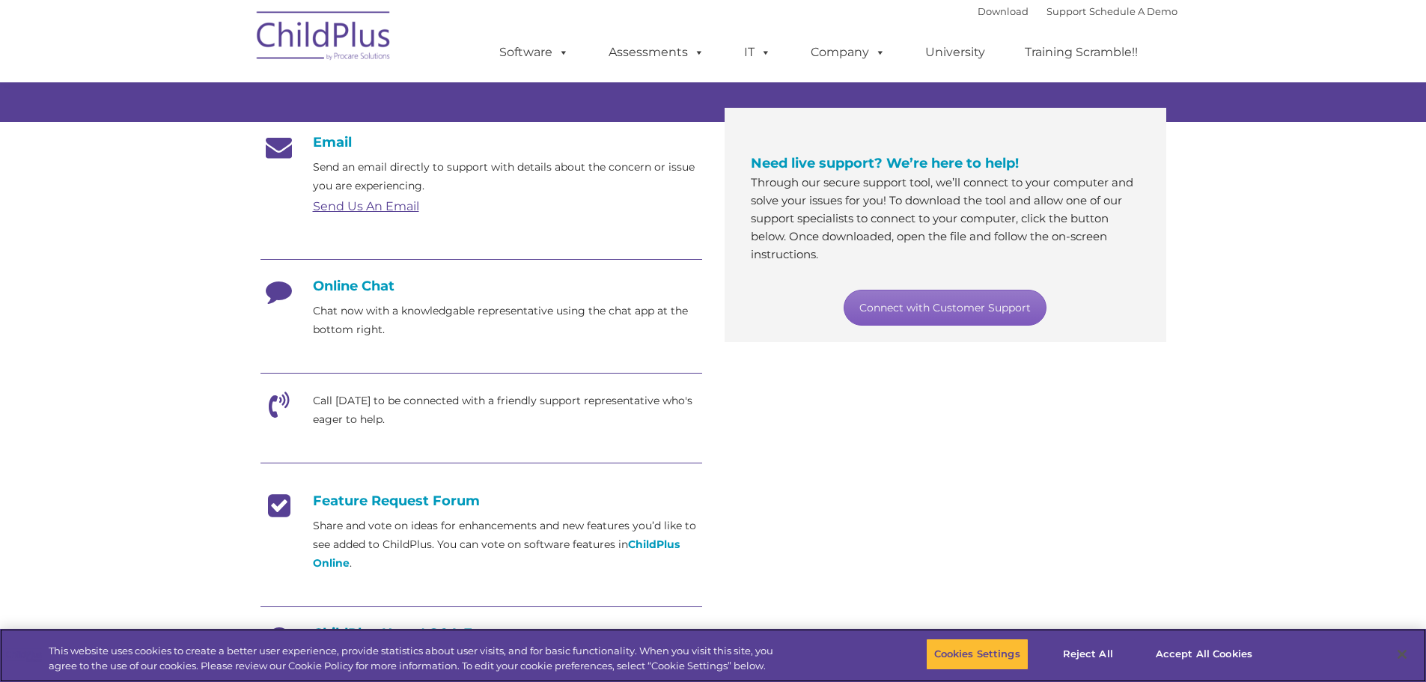 The width and height of the screenshot is (1426, 682). I want to click on a: Company, so click(848, 52).